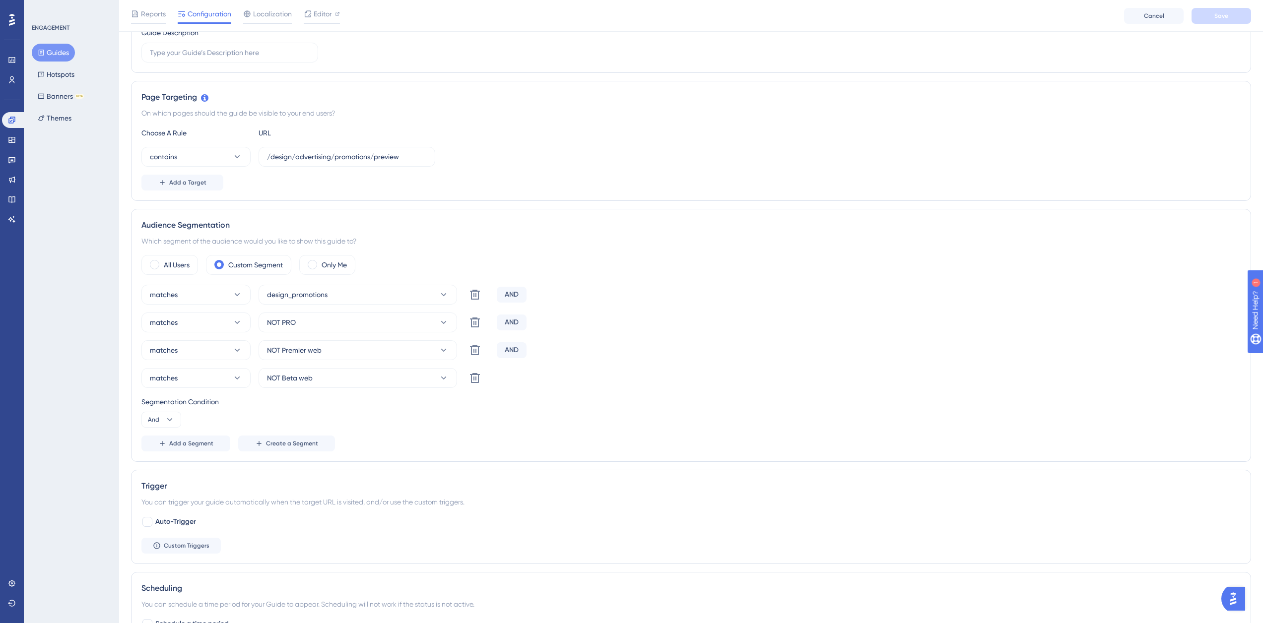 This screenshot has height=623, width=1263. I want to click on span: Add a Target, so click(188, 183).